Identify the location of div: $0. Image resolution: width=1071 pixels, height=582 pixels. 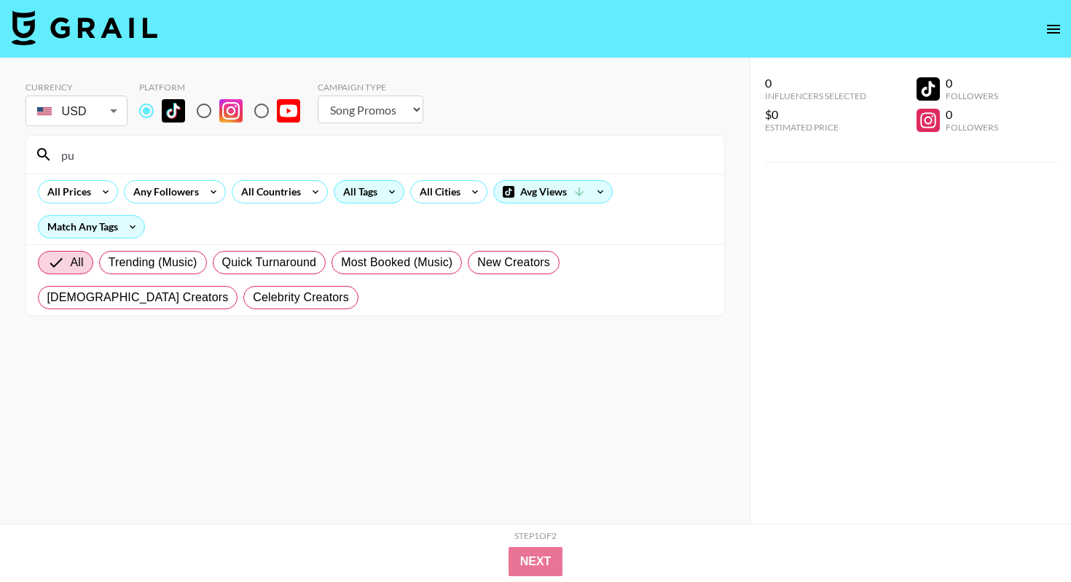
(816, 114).